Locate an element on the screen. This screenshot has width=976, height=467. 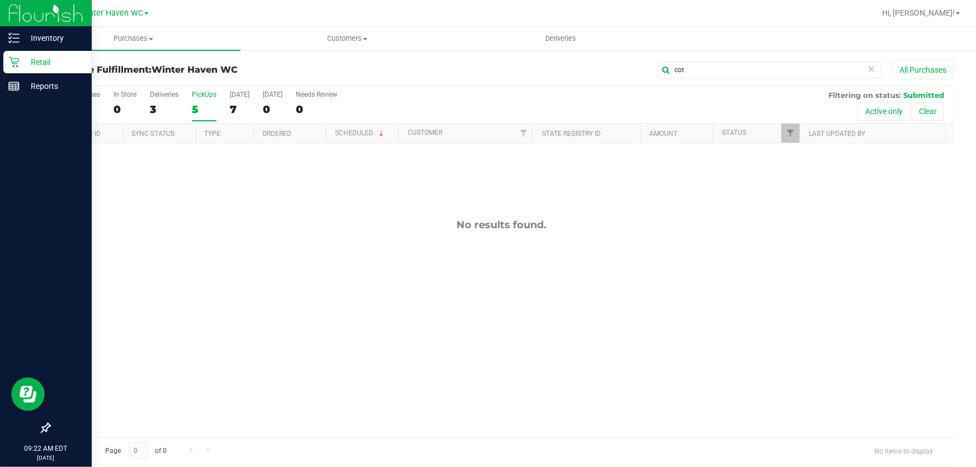
a: Ordered is located at coordinates (277, 134).